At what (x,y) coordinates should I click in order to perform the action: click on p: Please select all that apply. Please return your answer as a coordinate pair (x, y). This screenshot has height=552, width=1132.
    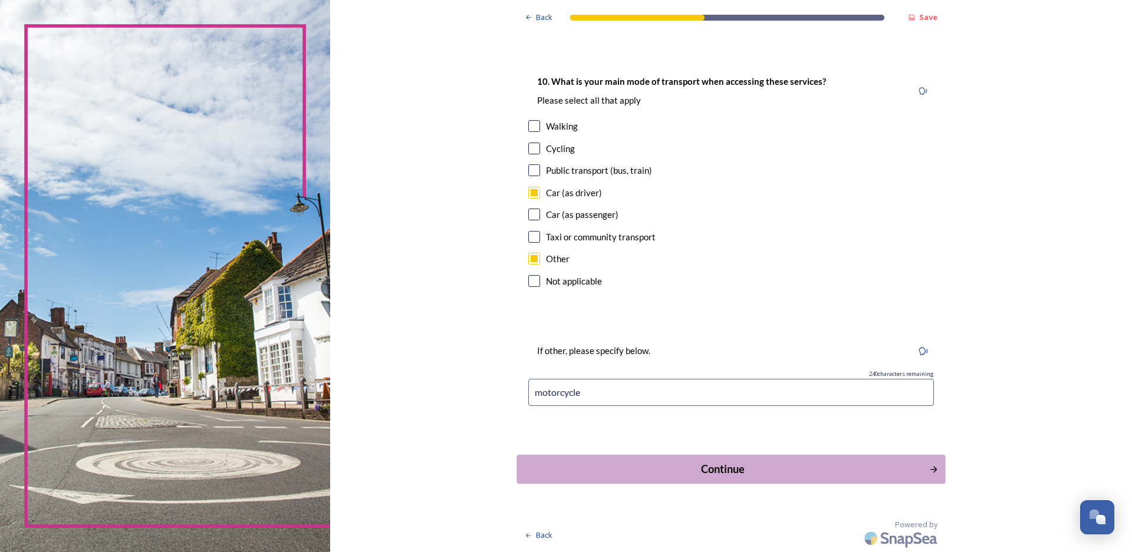
    Looking at the image, I should click on (681, 100).